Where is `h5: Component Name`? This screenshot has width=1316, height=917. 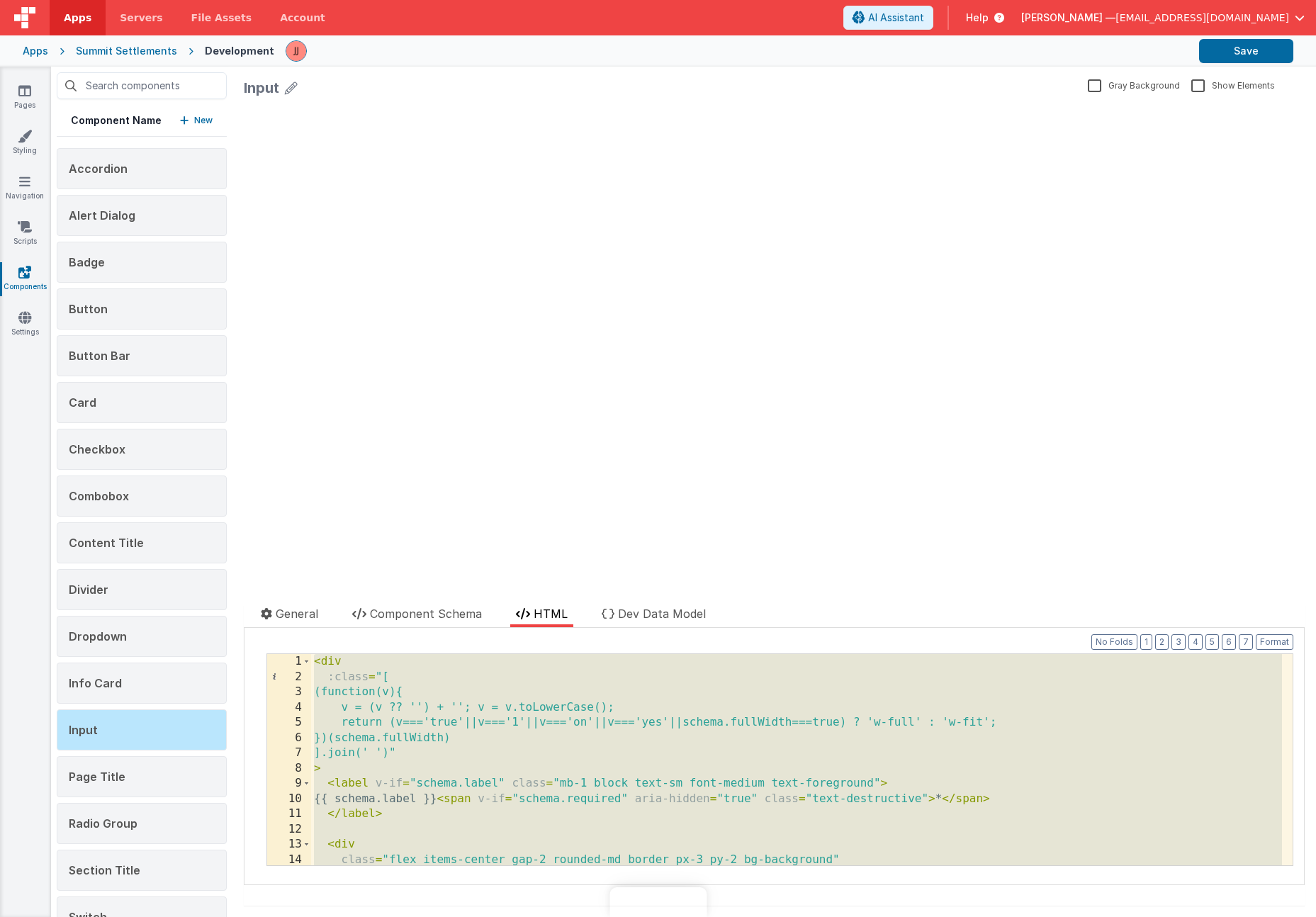
h5: Component Name is located at coordinates (116, 120).